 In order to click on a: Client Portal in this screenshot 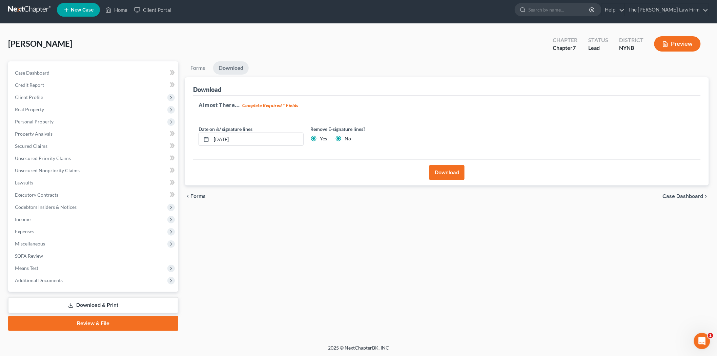, I will do `click(153, 10)`.